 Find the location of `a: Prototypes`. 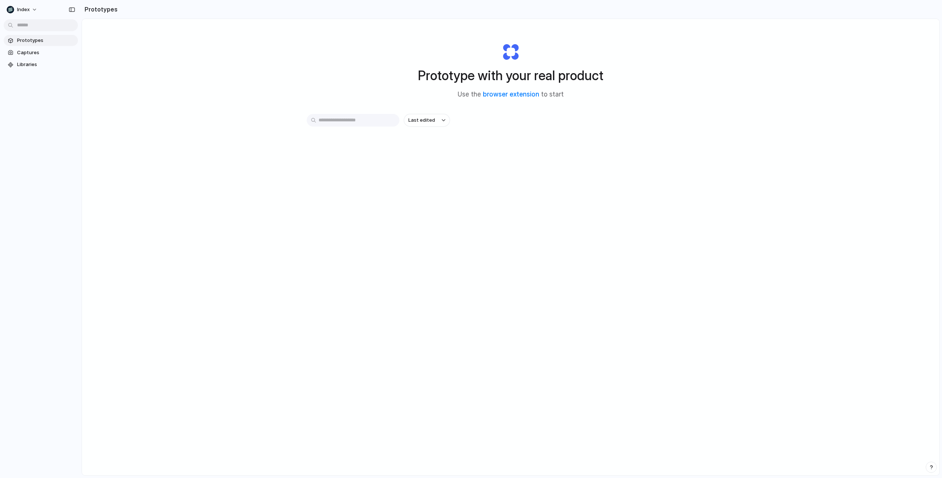

a: Prototypes is located at coordinates (41, 40).